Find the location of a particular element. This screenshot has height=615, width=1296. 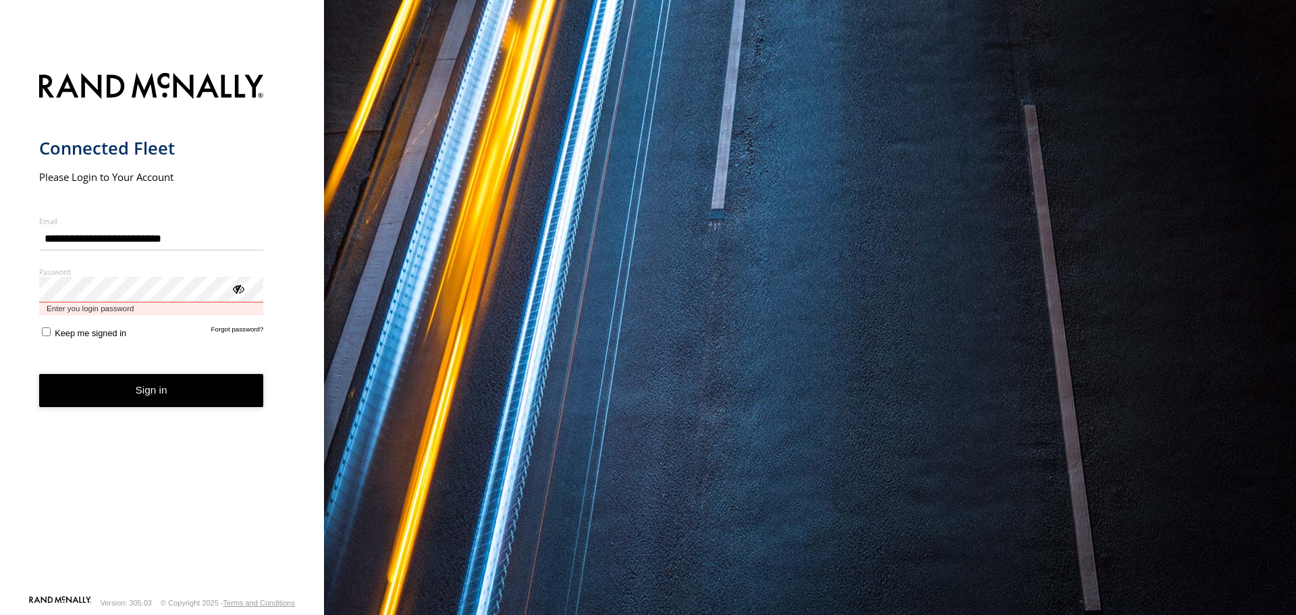

div: ViewPassword is located at coordinates (238, 288).